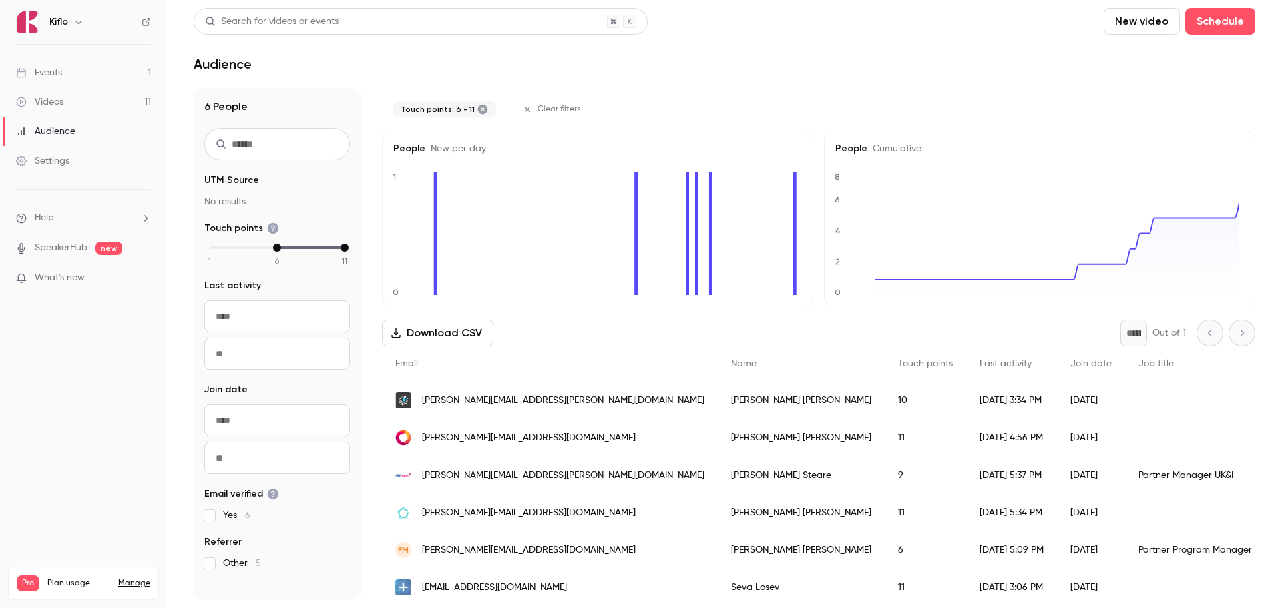 The image size is (1282, 608). I want to click on span: FM, so click(403, 550).